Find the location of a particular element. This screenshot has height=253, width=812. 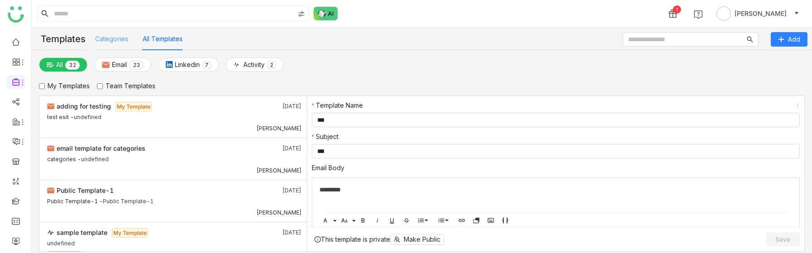

input: My Templates is located at coordinates (42, 86).